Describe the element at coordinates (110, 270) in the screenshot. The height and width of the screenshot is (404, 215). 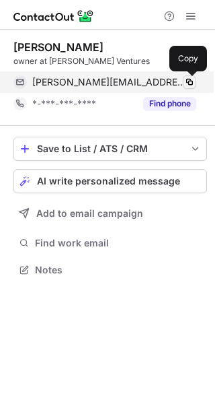
I see `button: Notes` at that location.